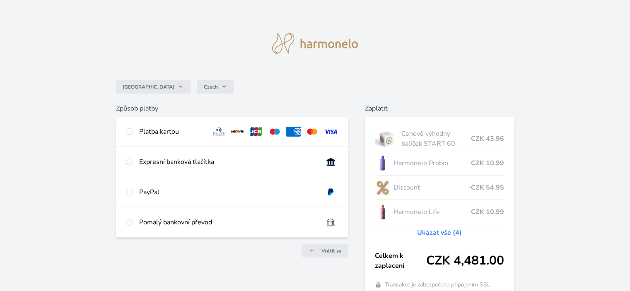 This screenshot has width=630, height=291. What do you see at coordinates (330, 192) in the screenshot?
I see `img: paypal.svg` at bounding box center [330, 192].